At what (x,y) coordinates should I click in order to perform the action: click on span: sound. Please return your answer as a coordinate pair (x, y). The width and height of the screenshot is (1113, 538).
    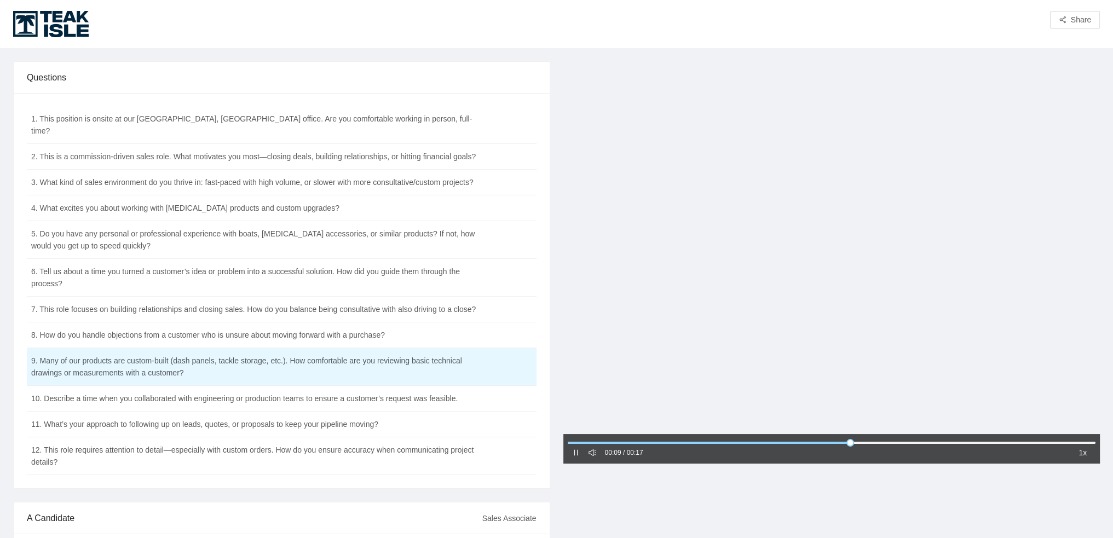
    Looking at the image, I should click on (592, 453).